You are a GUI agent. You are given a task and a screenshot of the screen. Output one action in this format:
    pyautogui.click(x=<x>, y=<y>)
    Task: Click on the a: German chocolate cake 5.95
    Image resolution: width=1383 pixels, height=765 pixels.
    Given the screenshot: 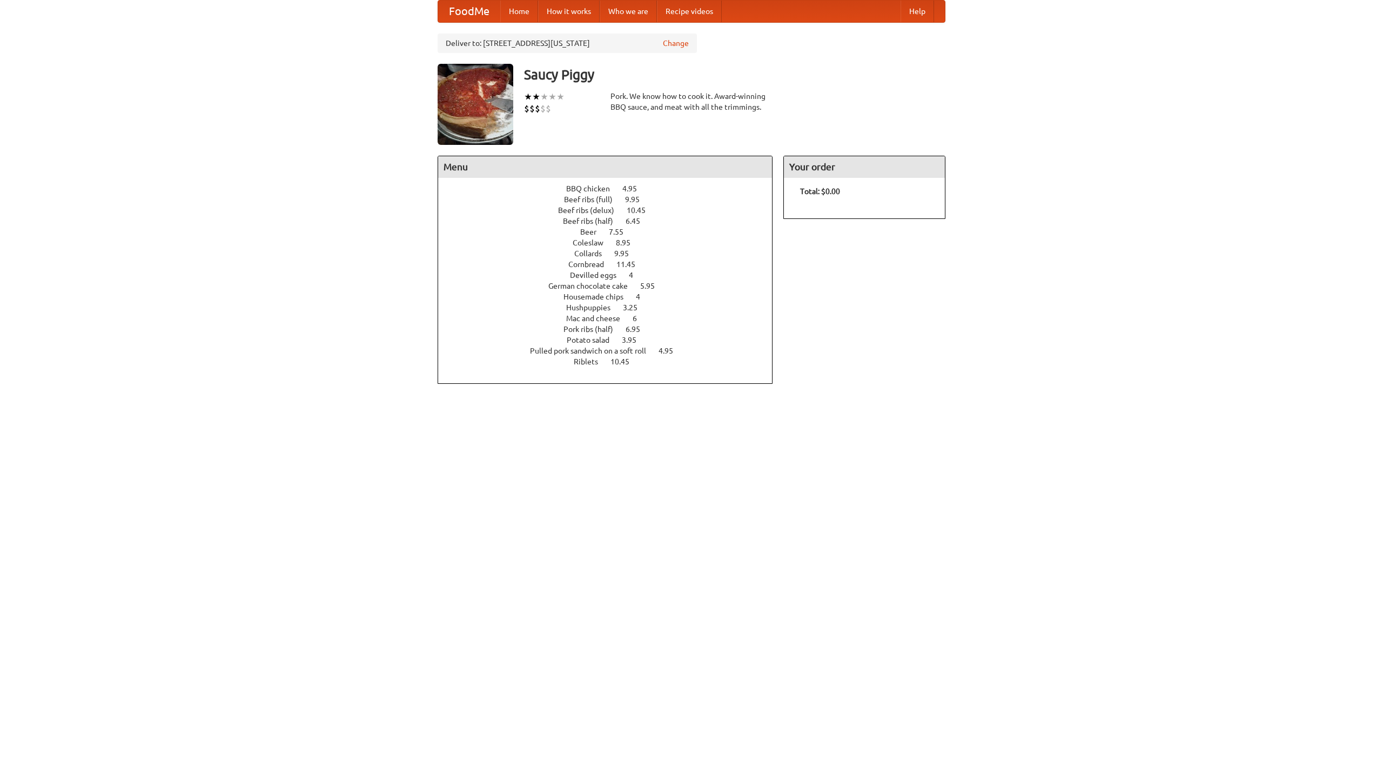 What is the action you would take?
    pyautogui.click(x=612, y=286)
    